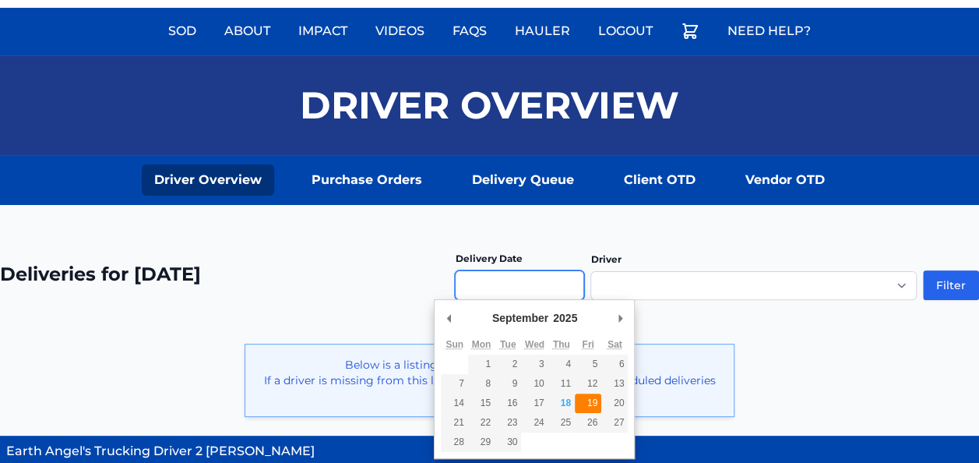 The image size is (979, 463). What do you see at coordinates (508, 422) in the screenshot?
I see `button: 23` at bounding box center [508, 422].